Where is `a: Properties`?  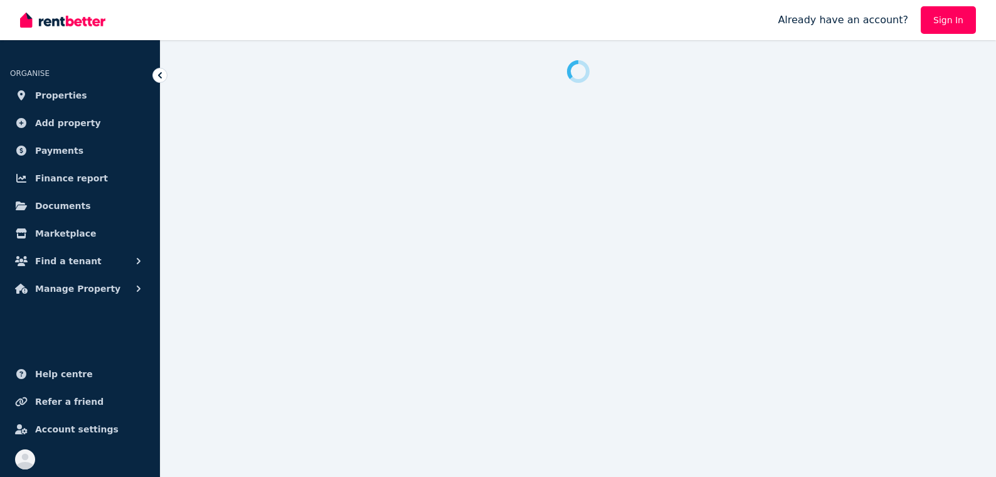
a: Properties is located at coordinates (80, 95).